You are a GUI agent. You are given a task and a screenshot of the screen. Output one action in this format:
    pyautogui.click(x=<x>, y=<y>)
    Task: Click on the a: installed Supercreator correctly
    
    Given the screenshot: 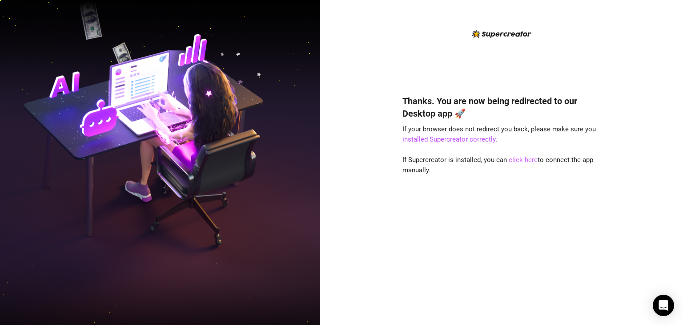 What is the action you would take?
    pyautogui.click(x=449, y=139)
    